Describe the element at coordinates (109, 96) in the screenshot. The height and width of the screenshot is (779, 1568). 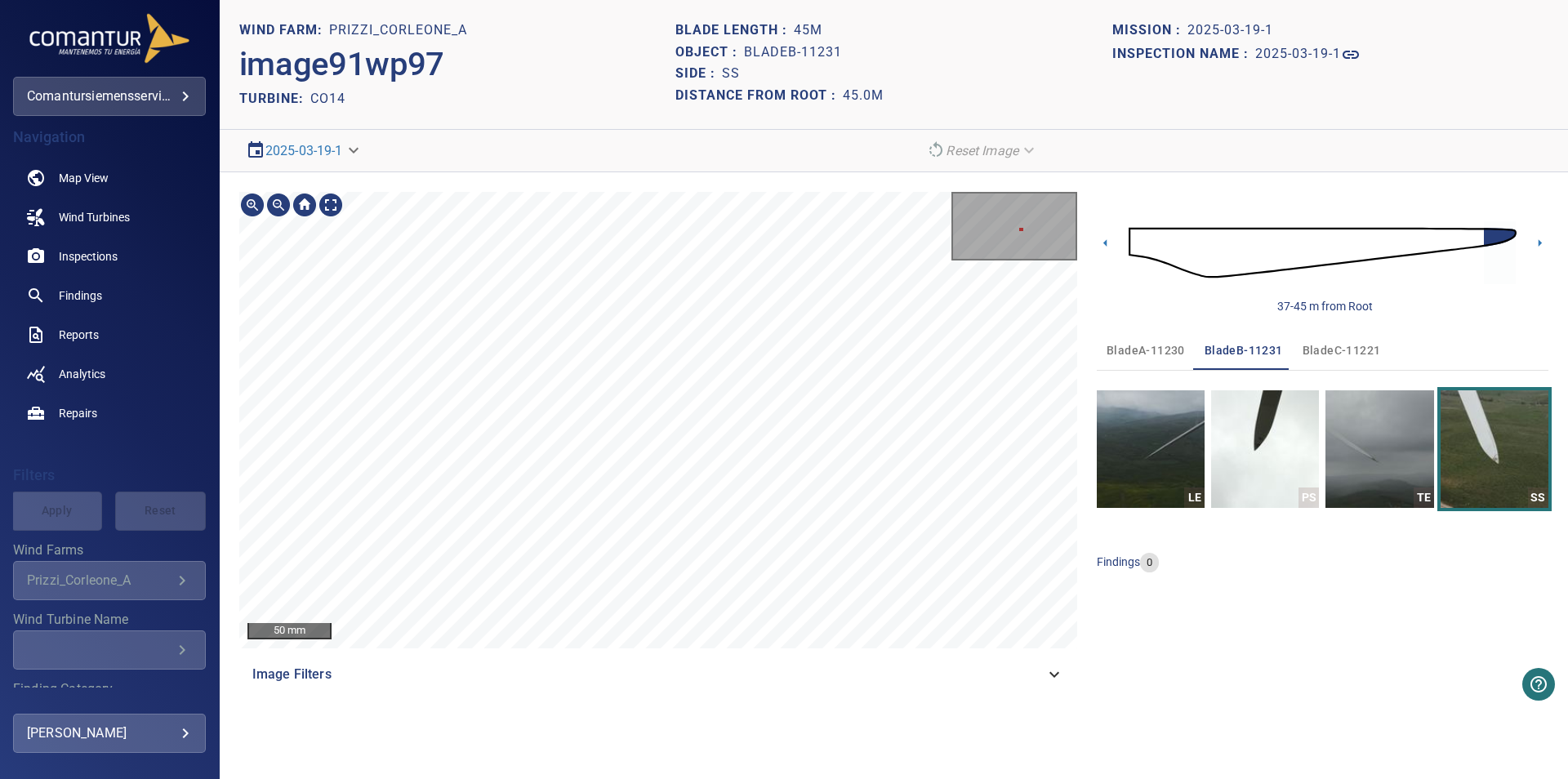
I see `div: comantursiemensserviceitaly` at that location.